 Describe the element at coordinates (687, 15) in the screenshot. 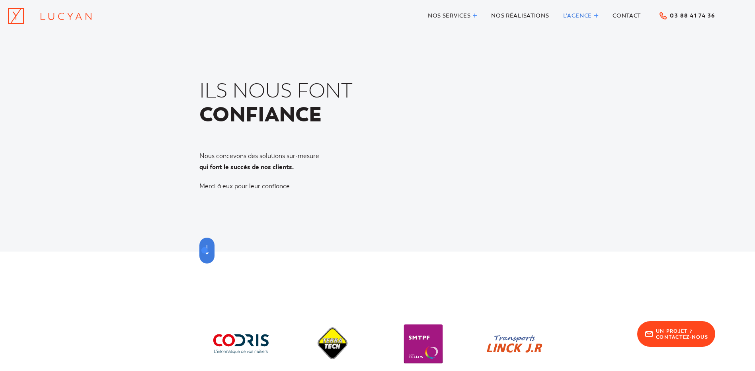

I see `a: 03 88 41 74 36` at that location.